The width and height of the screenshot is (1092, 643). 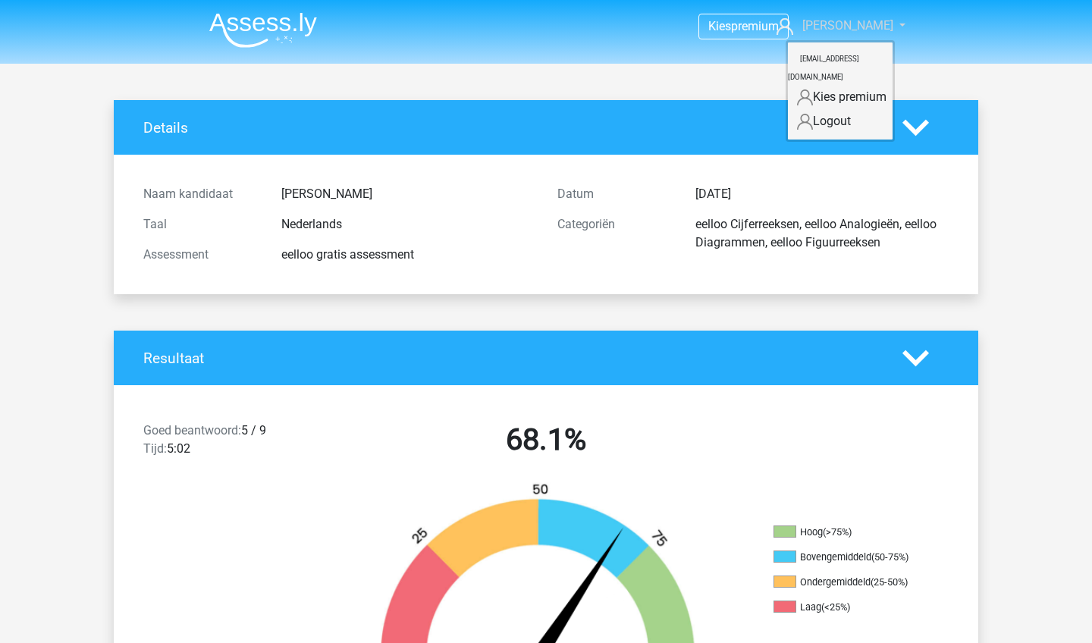 What do you see at coordinates (201, 194) in the screenshot?
I see `div: Naam kandidaat` at bounding box center [201, 194].